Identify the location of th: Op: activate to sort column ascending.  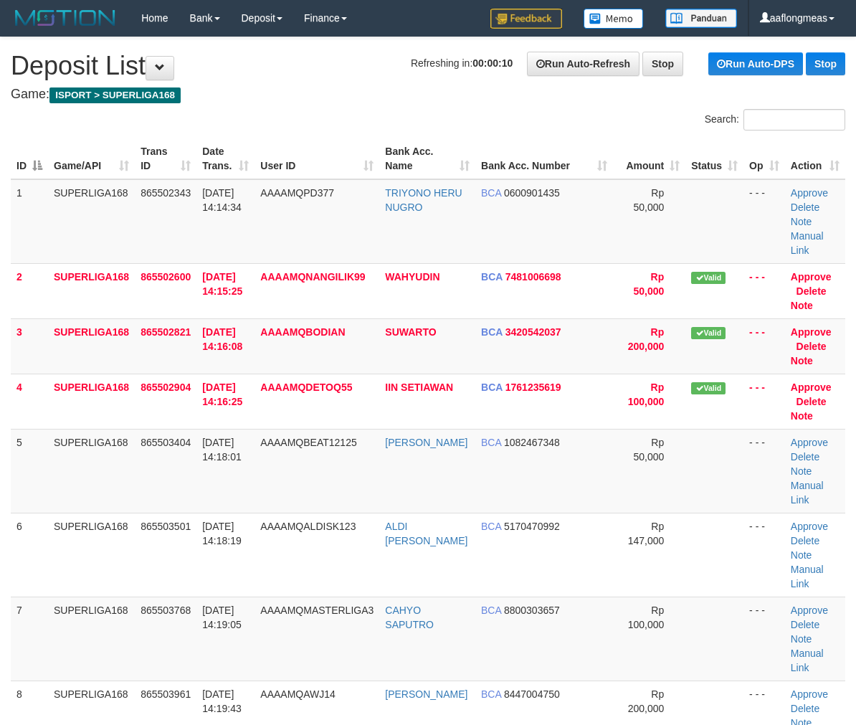
(764, 158).